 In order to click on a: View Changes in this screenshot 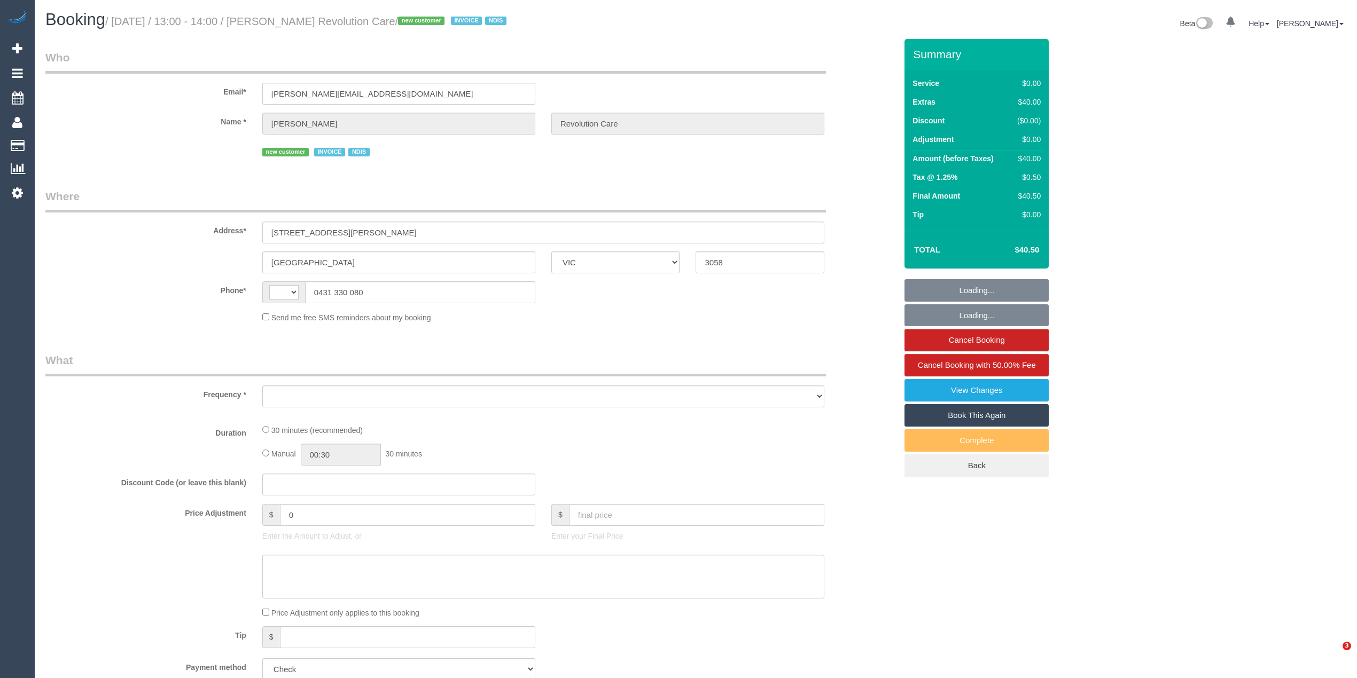, I will do `click(976, 390)`.